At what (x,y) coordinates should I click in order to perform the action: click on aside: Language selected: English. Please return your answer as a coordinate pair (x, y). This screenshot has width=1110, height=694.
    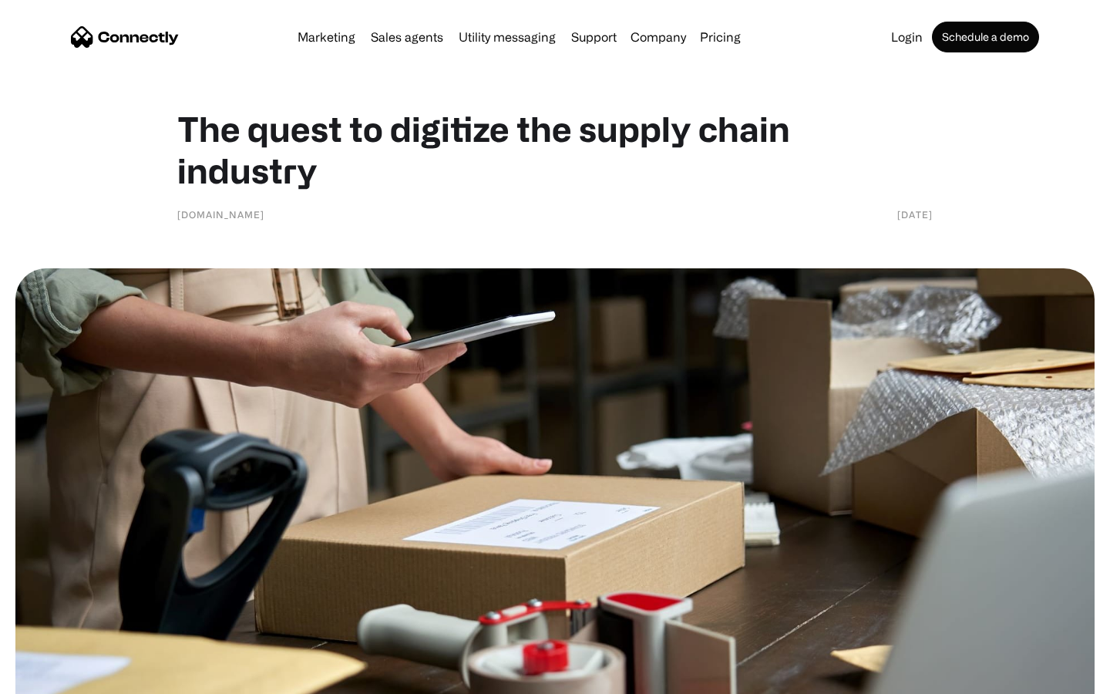
    Looking at the image, I should click on (54, 678).